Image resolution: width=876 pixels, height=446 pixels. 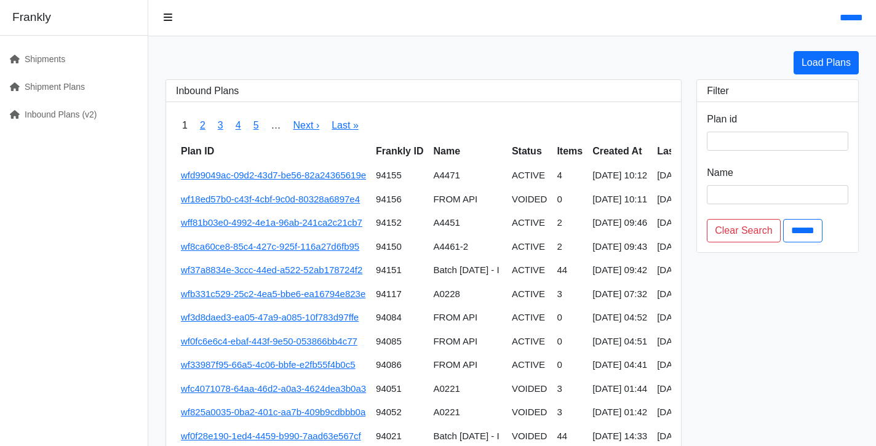 I want to click on td: 94051, so click(x=399, y=389).